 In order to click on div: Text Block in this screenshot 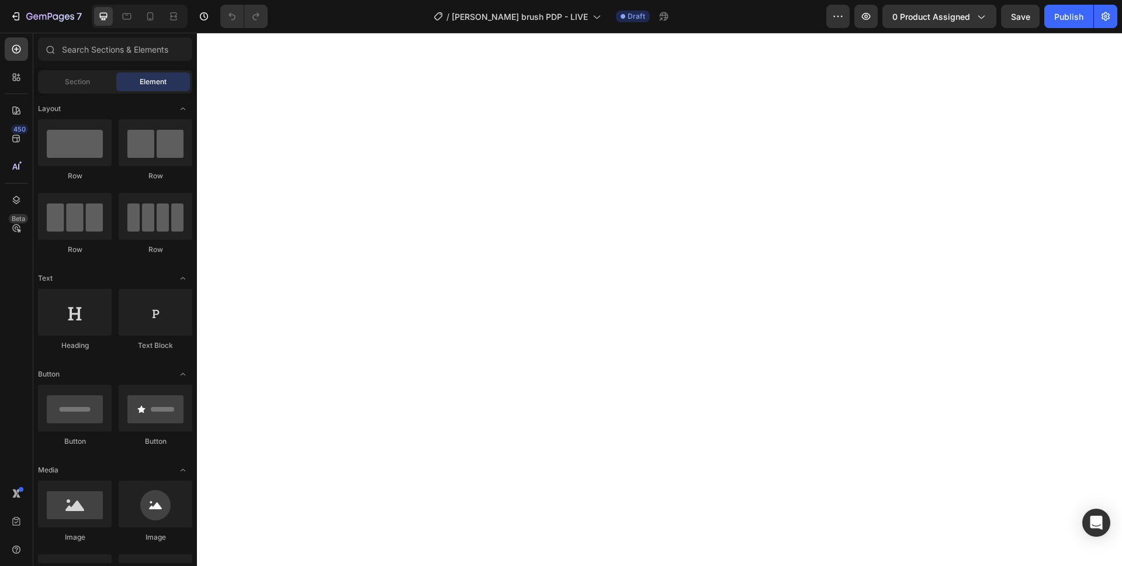, I will do `click(155, 345)`.